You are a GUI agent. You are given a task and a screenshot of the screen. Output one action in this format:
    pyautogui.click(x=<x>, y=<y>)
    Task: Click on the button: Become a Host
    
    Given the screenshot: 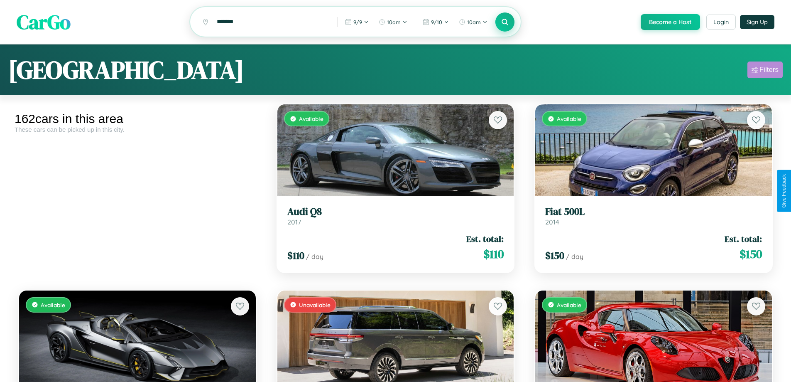 What is the action you would take?
    pyautogui.click(x=670, y=22)
    